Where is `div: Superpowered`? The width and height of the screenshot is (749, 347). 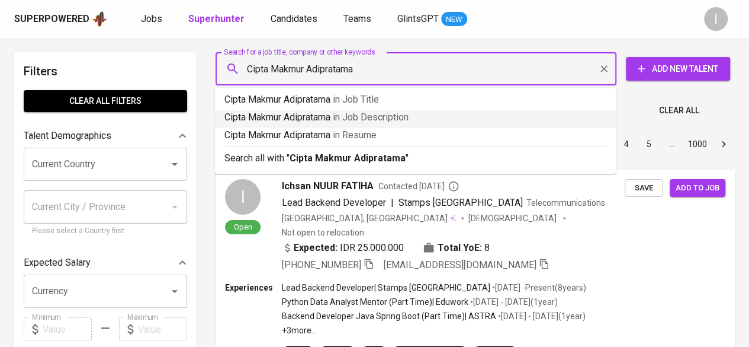
div: Superpowered is located at coordinates (52, 19).